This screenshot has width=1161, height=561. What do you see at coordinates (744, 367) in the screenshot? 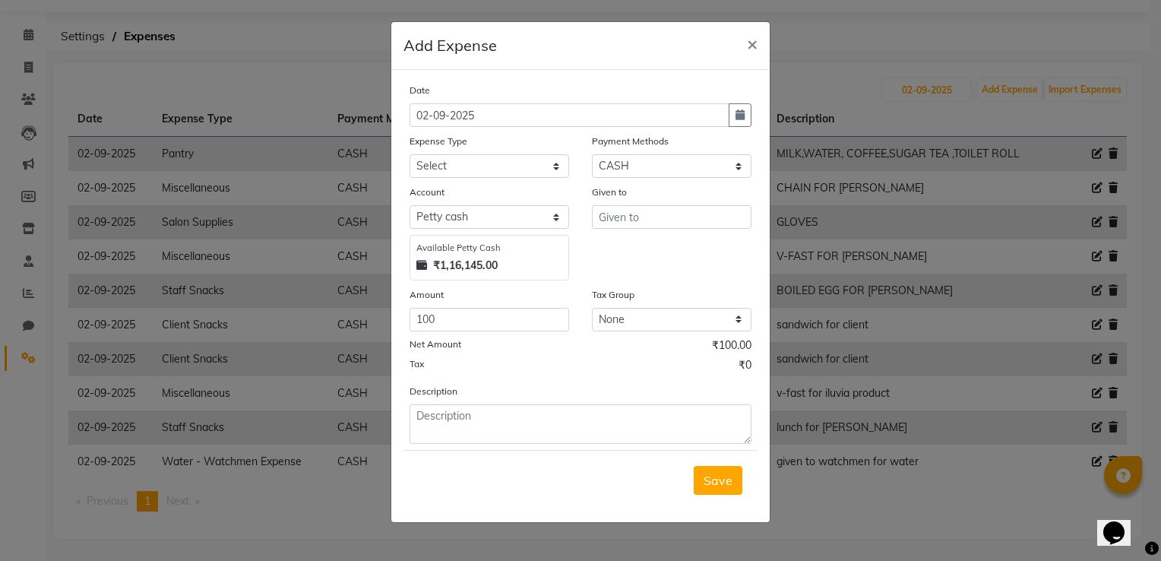
I see `span: ₹0` at bounding box center [744, 367].